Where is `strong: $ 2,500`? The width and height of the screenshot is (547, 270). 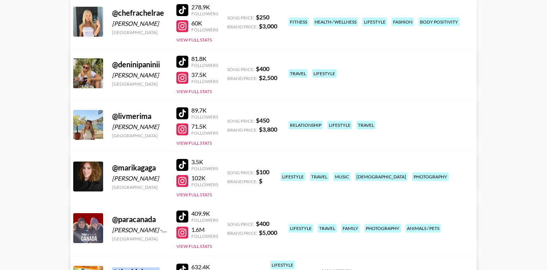
strong: $ 2,500 is located at coordinates (268, 77).